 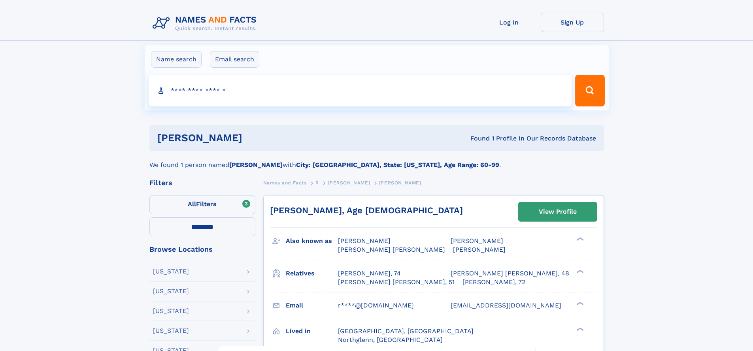 I want to click on a: Sign Up, so click(x=573, y=22).